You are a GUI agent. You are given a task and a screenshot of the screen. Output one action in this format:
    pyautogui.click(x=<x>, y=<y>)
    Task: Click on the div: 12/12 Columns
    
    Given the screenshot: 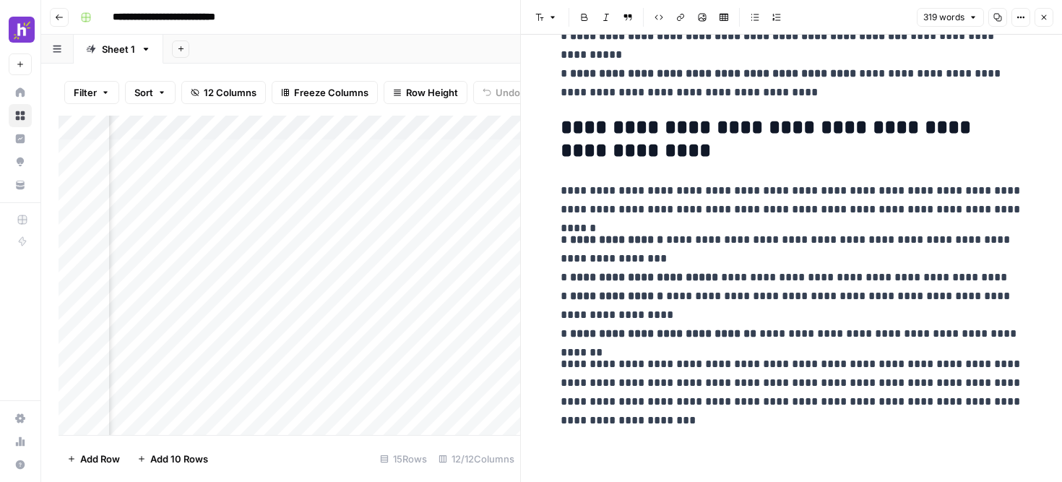 What is the action you would take?
    pyautogui.click(x=476, y=459)
    